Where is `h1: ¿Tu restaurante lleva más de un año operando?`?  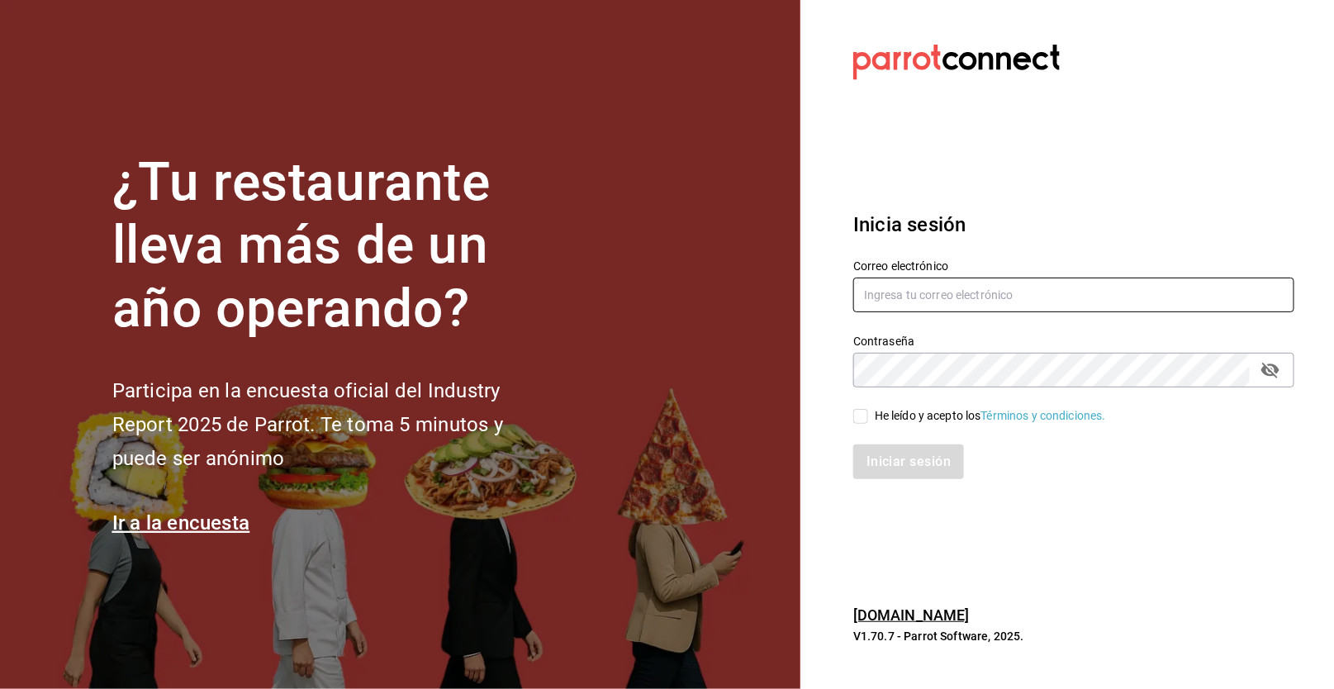
h1: ¿Tu restaurante lleva más de un año operando? is located at coordinates (335, 246).